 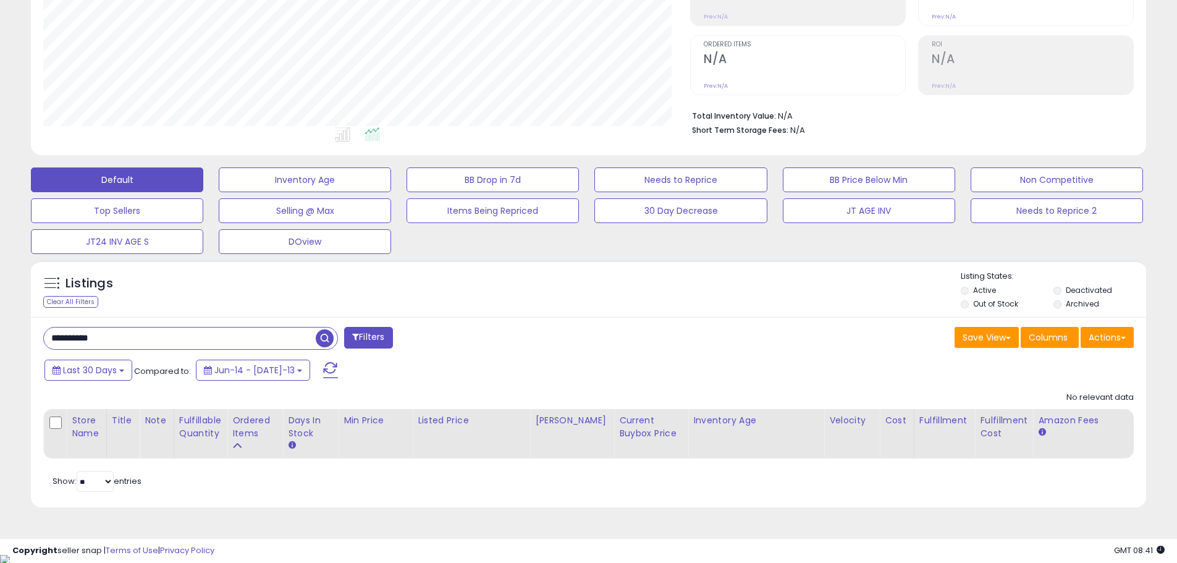 What do you see at coordinates (1048, 337) in the screenshot?
I see `span: Columns` at bounding box center [1048, 337].